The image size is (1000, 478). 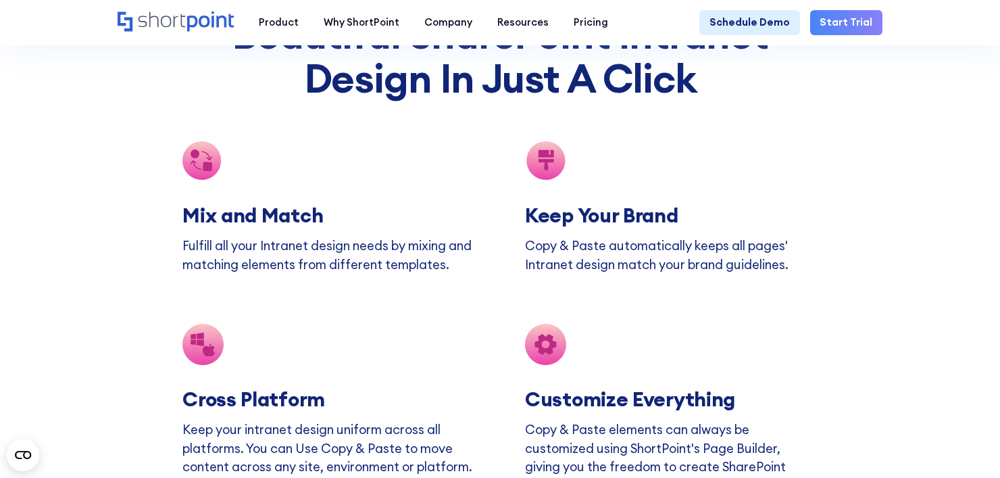 What do you see at coordinates (591, 22) in the screenshot?
I see `a: Pricing` at bounding box center [591, 22].